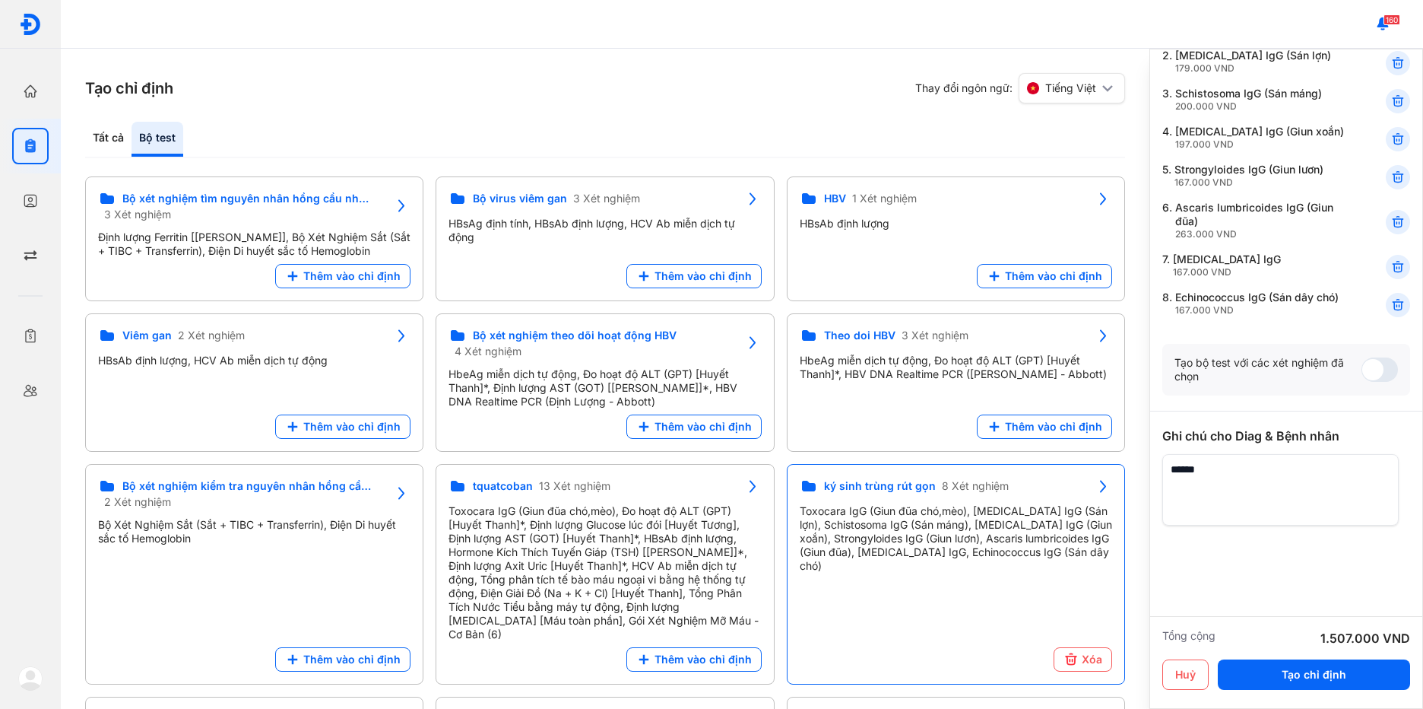  What do you see at coordinates (254, 531) in the screenshot?
I see `div: Bộ Xét Nghiệm Sắt (Sắt + TIBC + Transferrin), Điện Di huyết sắc tố Hemoglobin` at bounding box center [254, 531].